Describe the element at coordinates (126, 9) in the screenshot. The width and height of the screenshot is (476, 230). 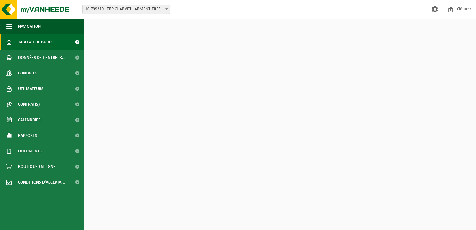
I see `span: 10-799310 - TRP CHARVET - ARMENTIERES` at that location.